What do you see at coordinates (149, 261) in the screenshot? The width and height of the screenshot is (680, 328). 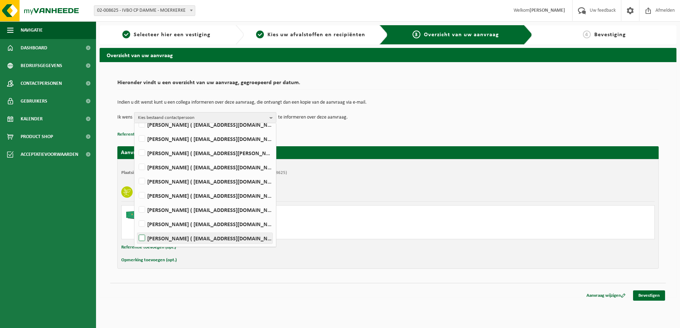 I see `button: Opmerking toevoegen (opt.)` at bounding box center [149, 261].